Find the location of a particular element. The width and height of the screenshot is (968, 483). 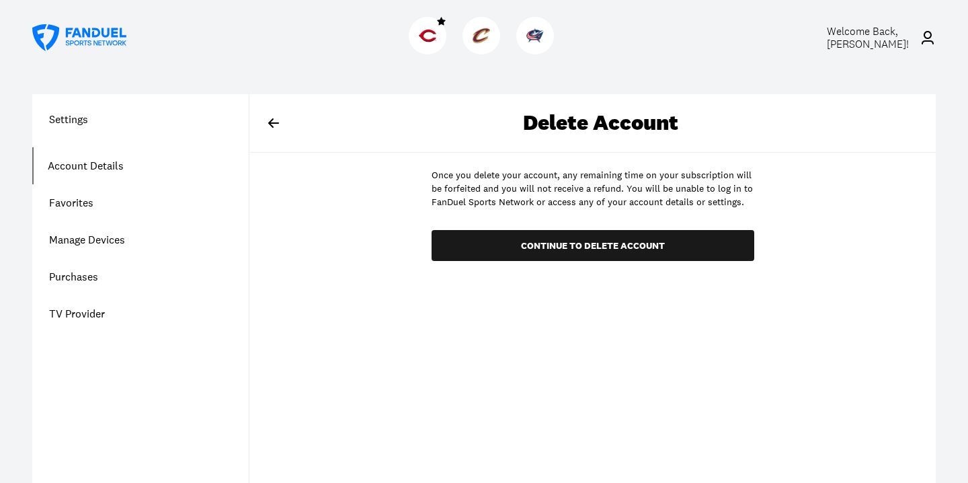

a: Account Details is located at coordinates (140, 165).